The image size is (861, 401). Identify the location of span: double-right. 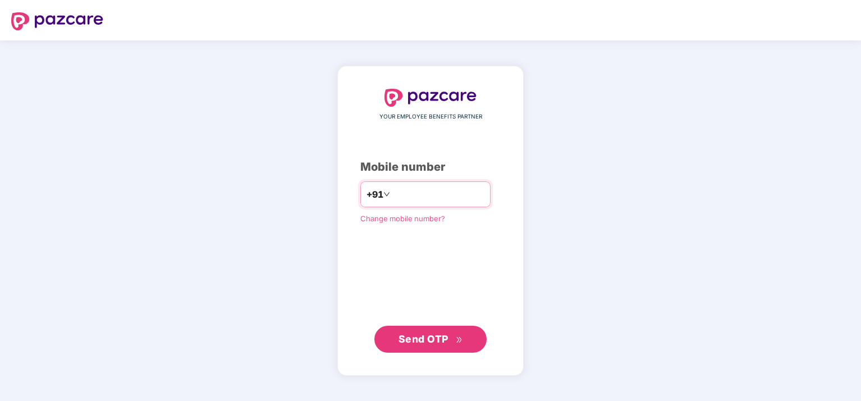
(459, 339).